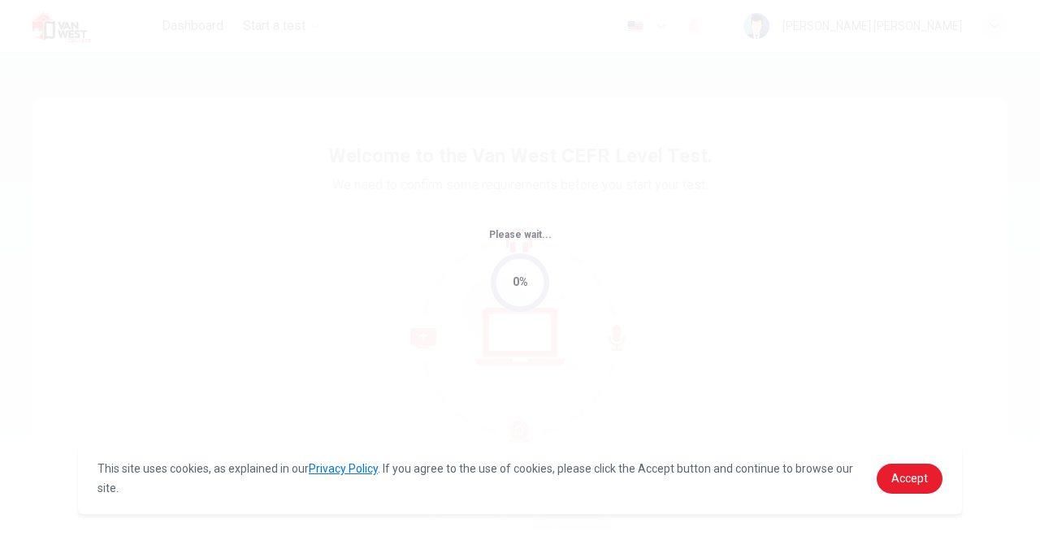  I want to click on div: cookieconsent, so click(520, 478).